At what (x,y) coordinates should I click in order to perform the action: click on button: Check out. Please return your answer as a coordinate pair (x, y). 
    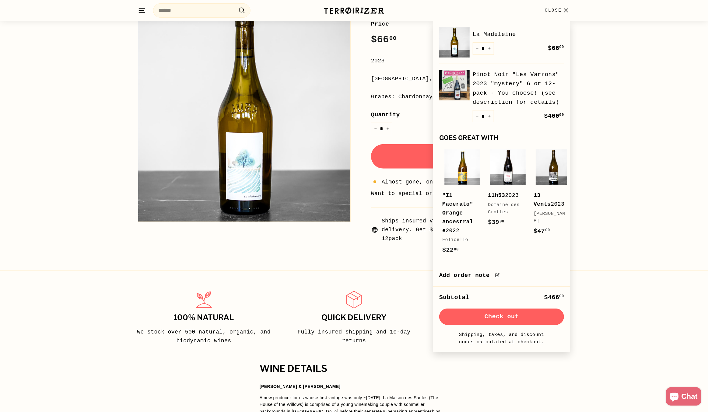
    Looking at the image, I should click on (502, 317).